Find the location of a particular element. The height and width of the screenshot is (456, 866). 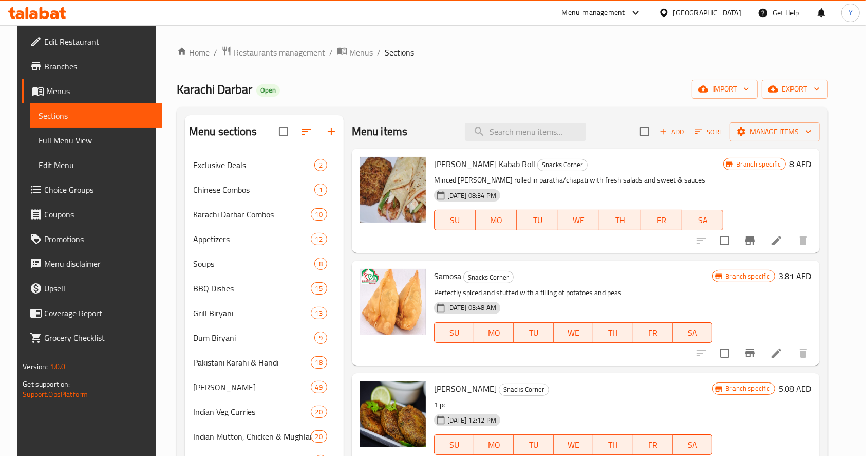

div: Pakistani Karahi & Handi is located at coordinates (252, 362).